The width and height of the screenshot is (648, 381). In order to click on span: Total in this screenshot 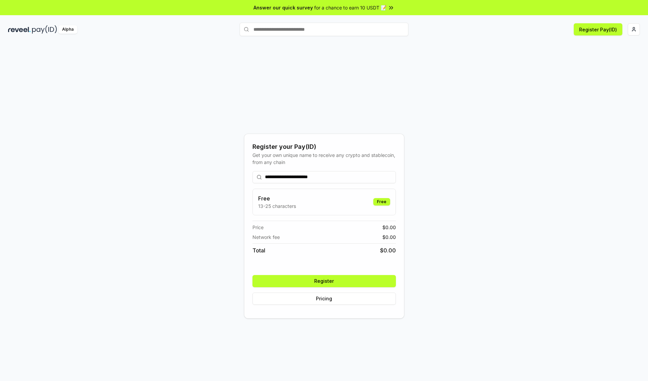, I will do `click(259, 250)`.